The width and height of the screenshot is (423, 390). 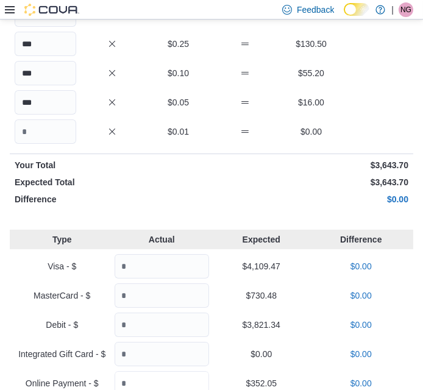 I want to click on p: $16.00, so click(x=311, y=103).